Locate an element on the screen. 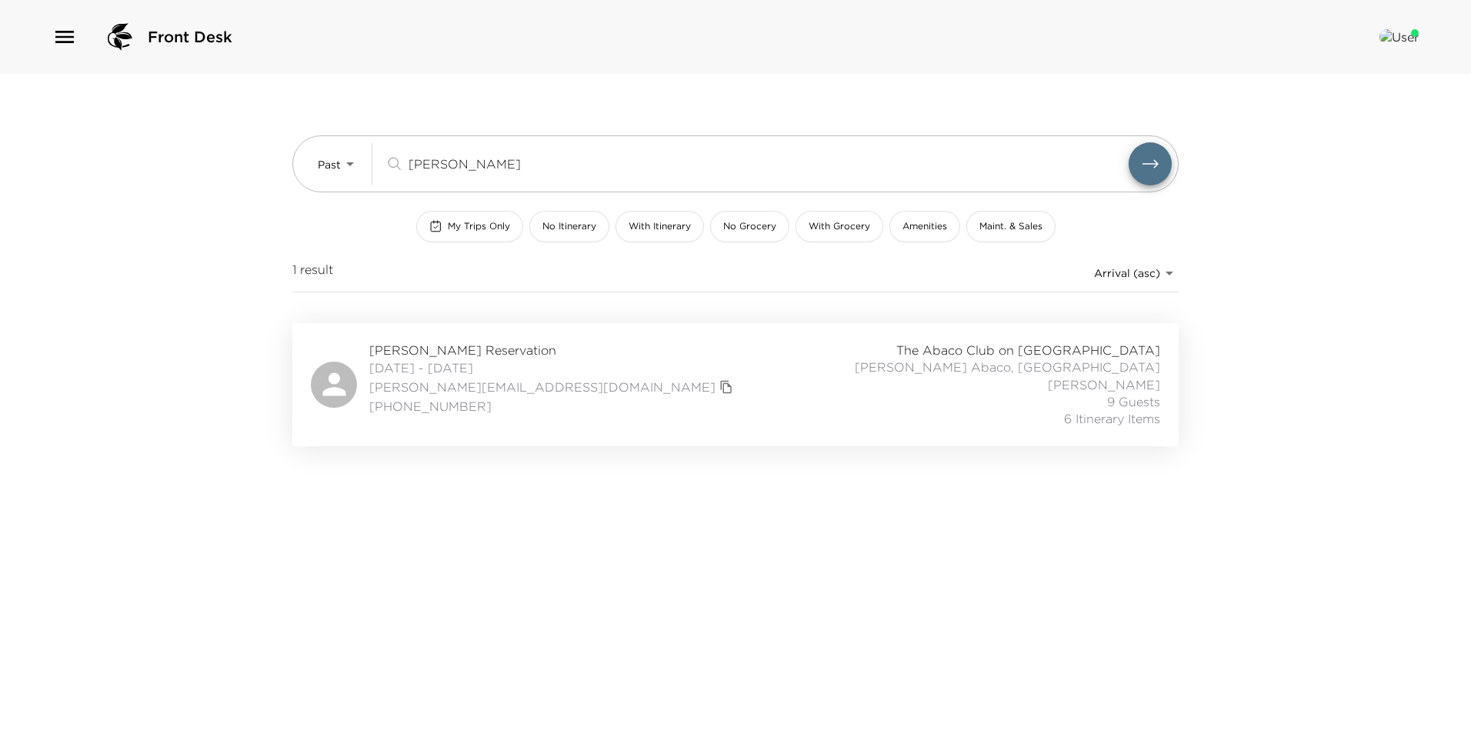 The width and height of the screenshot is (1471, 734). button: With Grocery is located at coordinates (839, 226).